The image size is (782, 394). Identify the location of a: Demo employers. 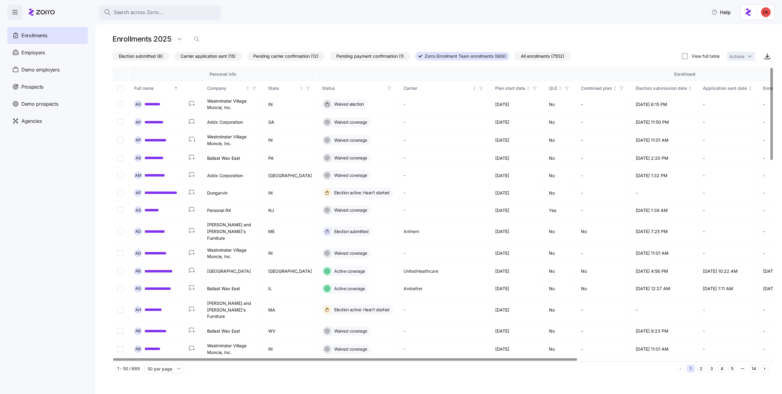
(48, 70).